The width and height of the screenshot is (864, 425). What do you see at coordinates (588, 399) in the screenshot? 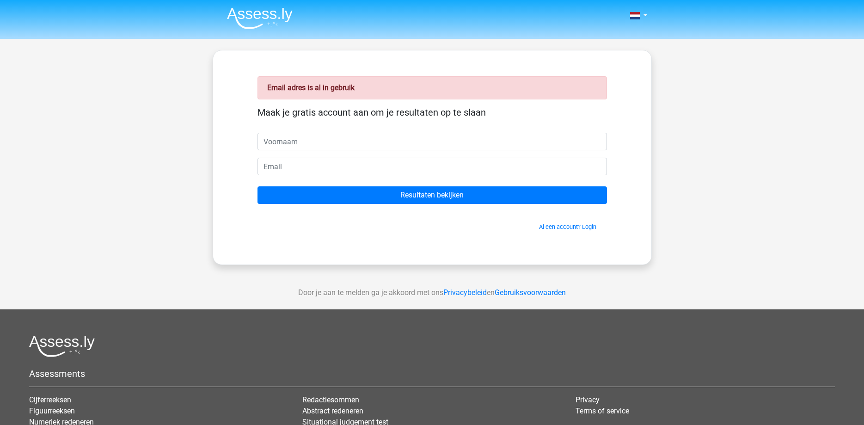
I see `a: Privacy` at bounding box center [588, 399].